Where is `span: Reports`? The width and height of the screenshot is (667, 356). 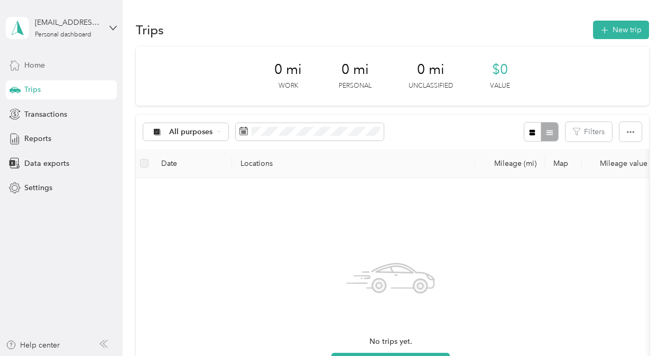 span: Reports is located at coordinates (38, 138).